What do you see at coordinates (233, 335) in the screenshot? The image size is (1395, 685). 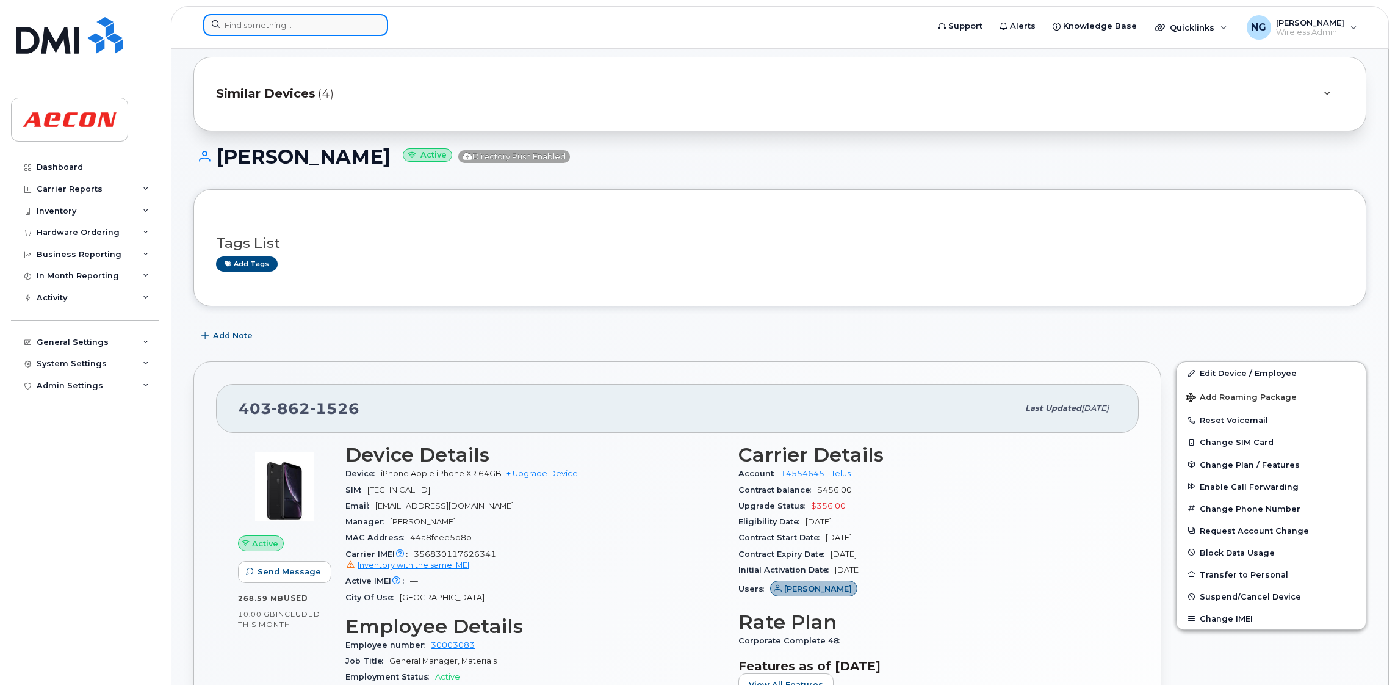 I see `span: Add Note` at bounding box center [233, 335].